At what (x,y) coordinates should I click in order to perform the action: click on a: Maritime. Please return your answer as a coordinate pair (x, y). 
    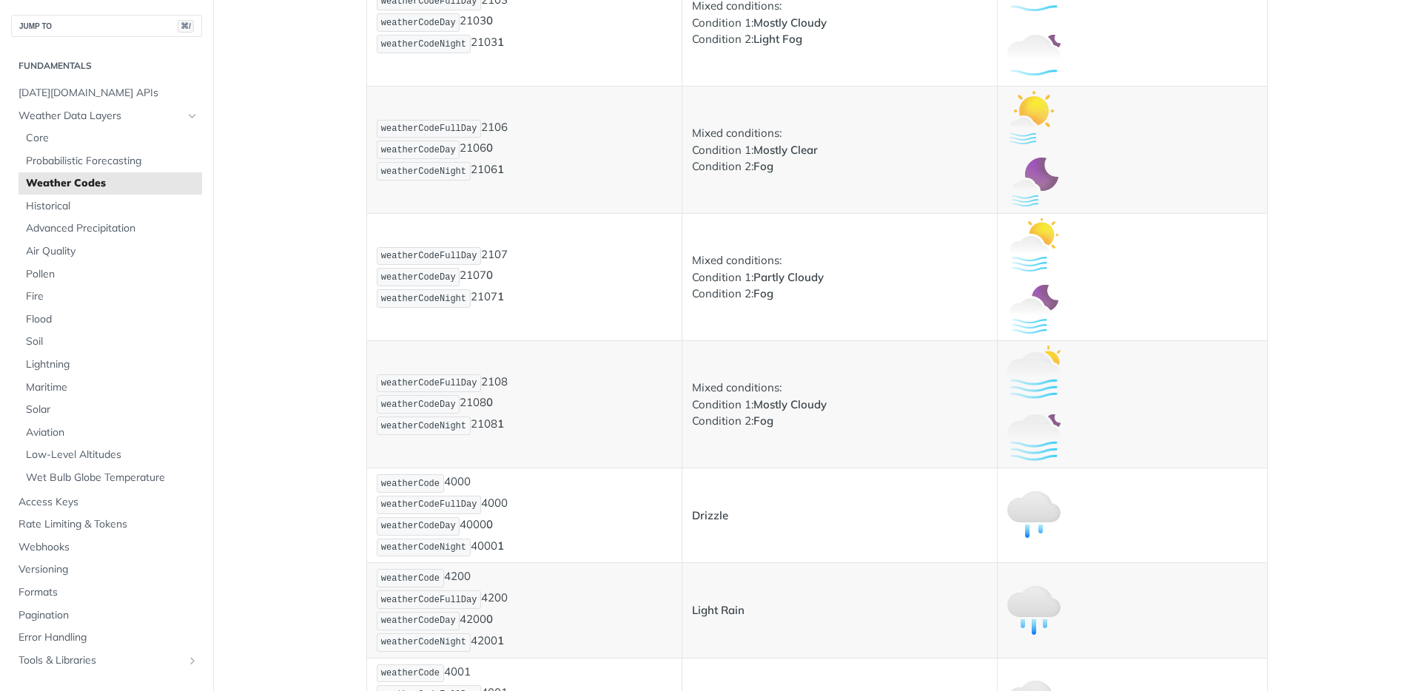
    Looking at the image, I should click on (110, 388).